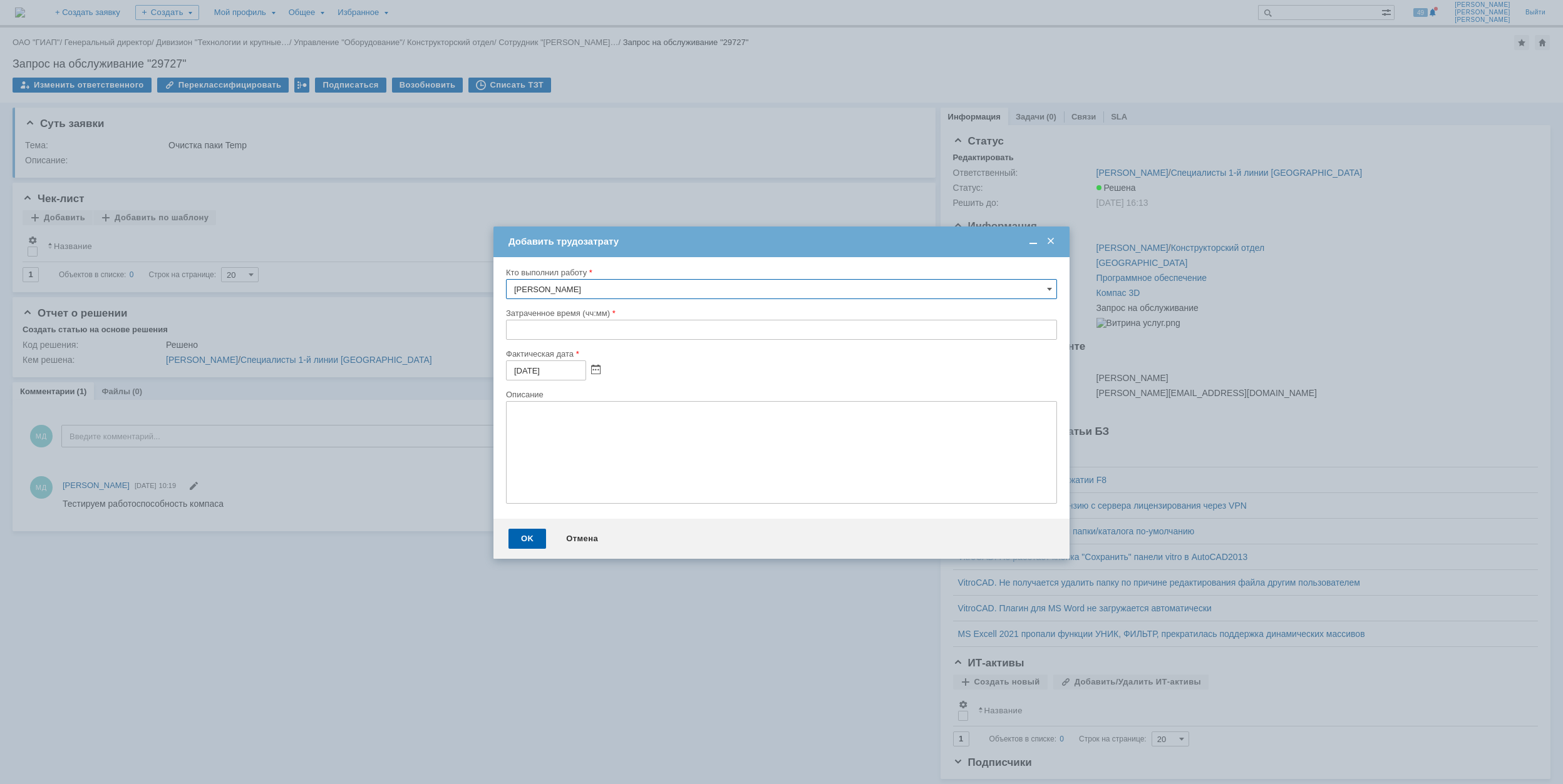  Describe the element at coordinates (781, 313) in the screenshot. I see `div: Затраченное время (чч:мм)` at that location.